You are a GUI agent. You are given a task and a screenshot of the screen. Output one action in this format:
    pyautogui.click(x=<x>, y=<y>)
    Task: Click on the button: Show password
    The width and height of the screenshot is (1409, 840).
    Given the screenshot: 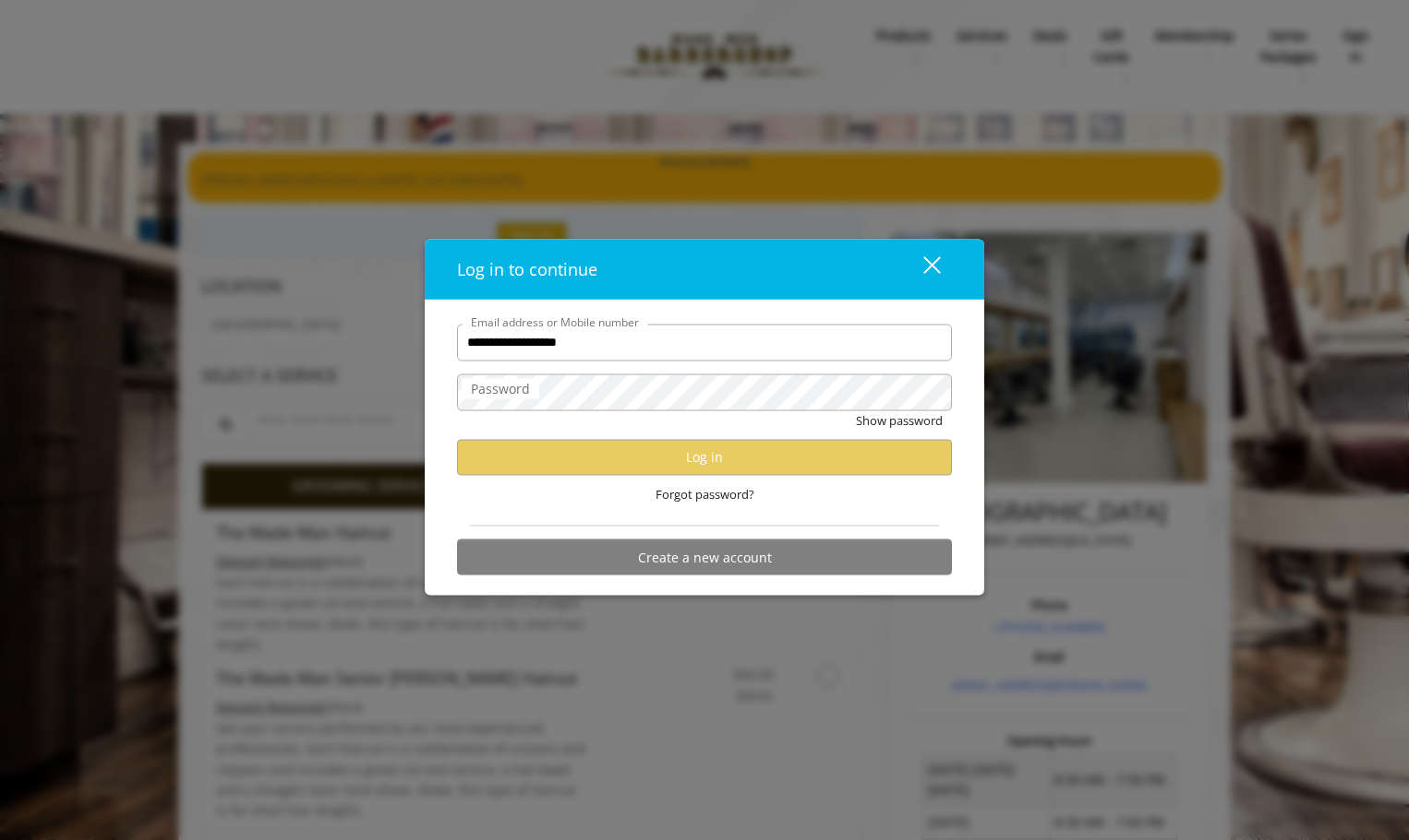 What is the action you would take?
    pyautogui.click(x=899, y=420)
    